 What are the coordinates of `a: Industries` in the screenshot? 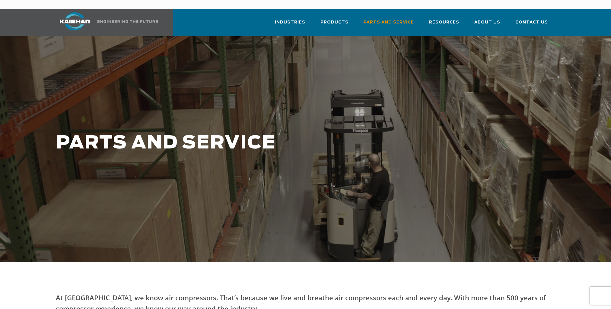 It's located at (290, 25).